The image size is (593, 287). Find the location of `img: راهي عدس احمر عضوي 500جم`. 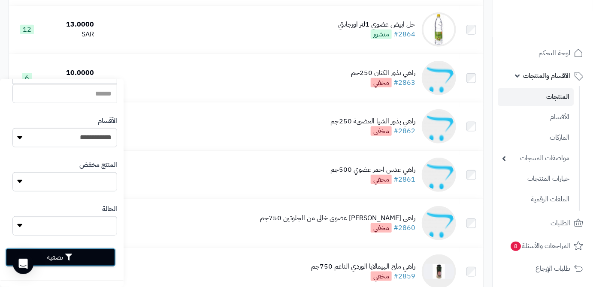

img: راهي عدس احمر عضوي 500جم is located at coordinates (439, 175).